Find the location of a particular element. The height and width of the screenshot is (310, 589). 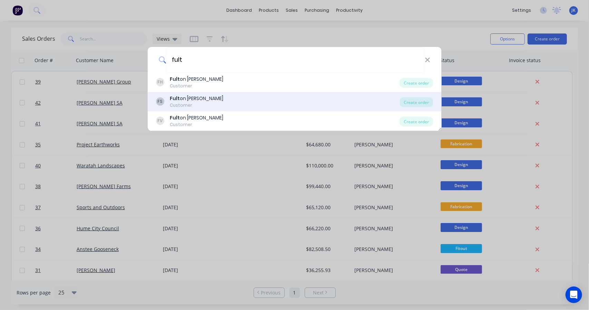

div: FH is located at coordinates (160, 82).